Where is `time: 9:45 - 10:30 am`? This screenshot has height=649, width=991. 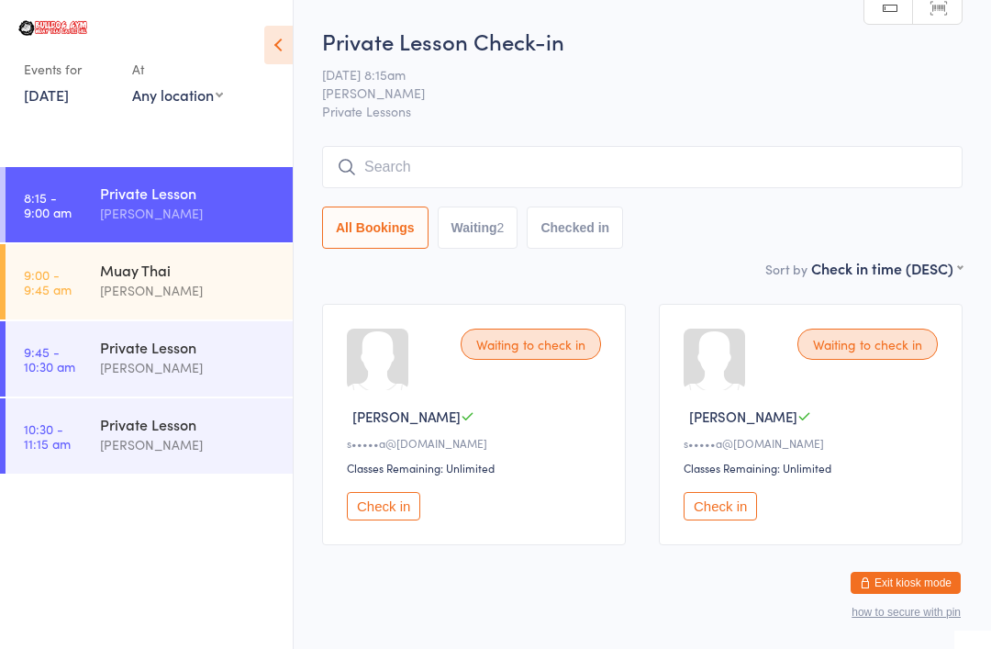 time: 9:45 - 10:30 am is located at coordinates (50, 359).